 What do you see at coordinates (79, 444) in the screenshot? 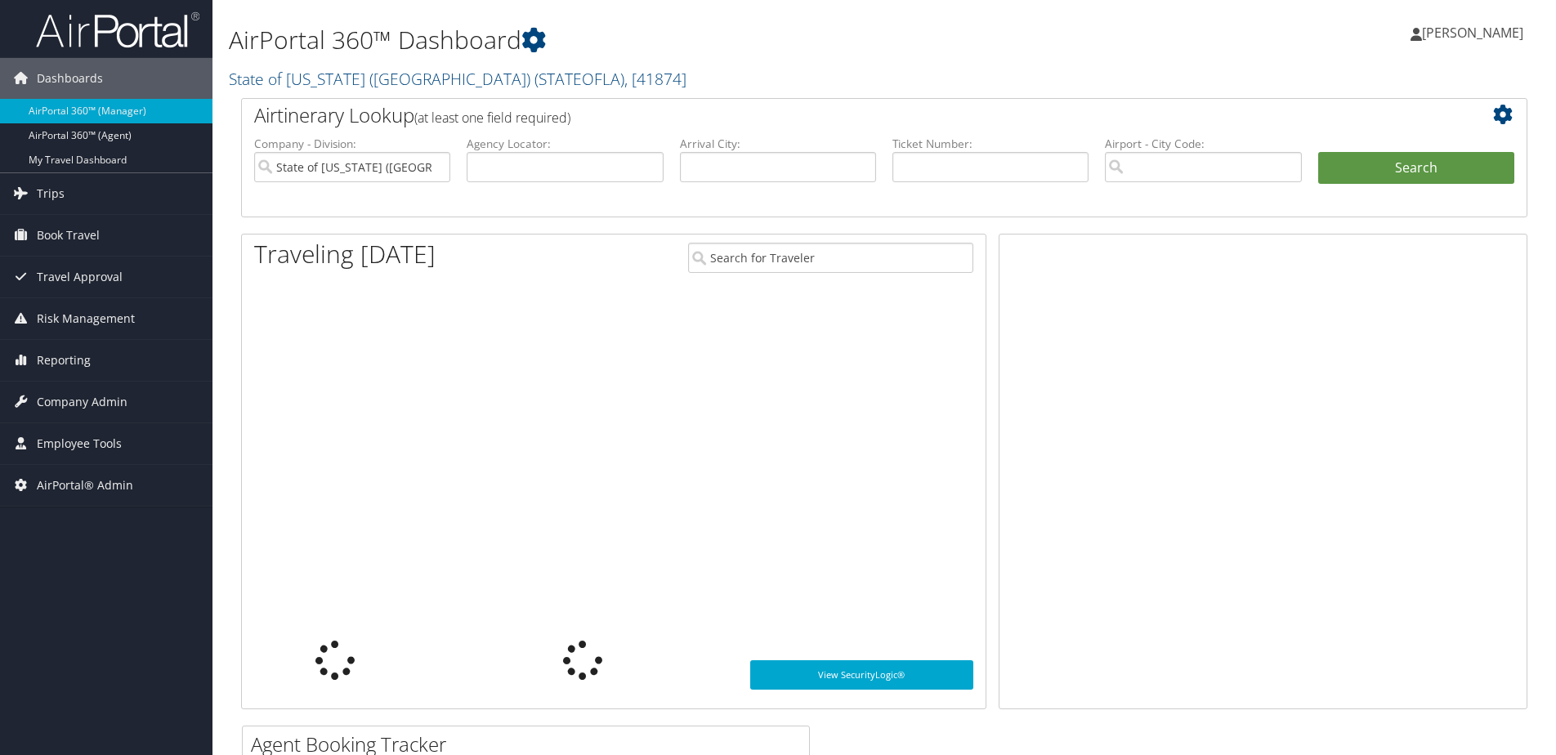
I see `span: Employee Tools` at bounding box center [79, 444].